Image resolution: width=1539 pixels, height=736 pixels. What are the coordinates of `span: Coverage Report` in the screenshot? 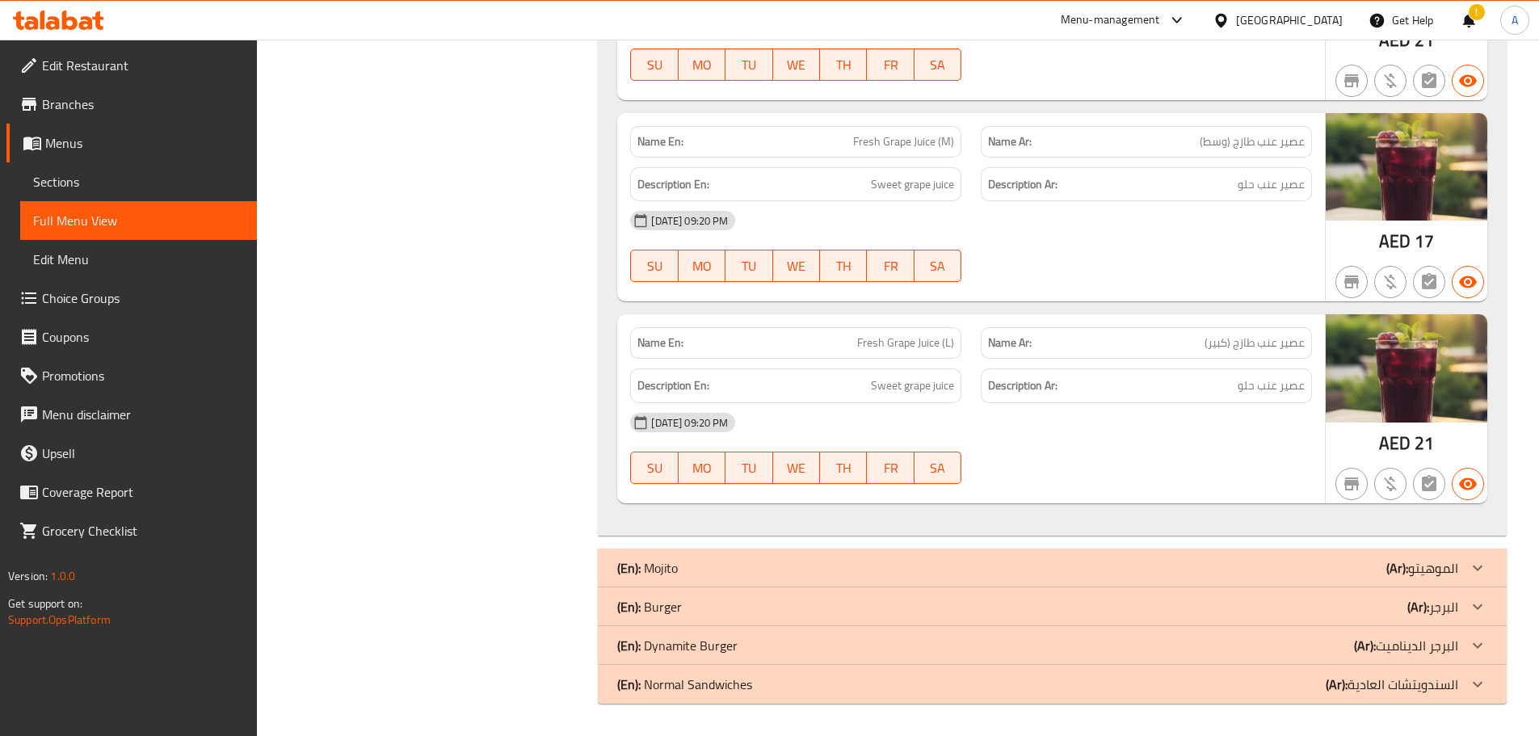 It's located at (143, 492).